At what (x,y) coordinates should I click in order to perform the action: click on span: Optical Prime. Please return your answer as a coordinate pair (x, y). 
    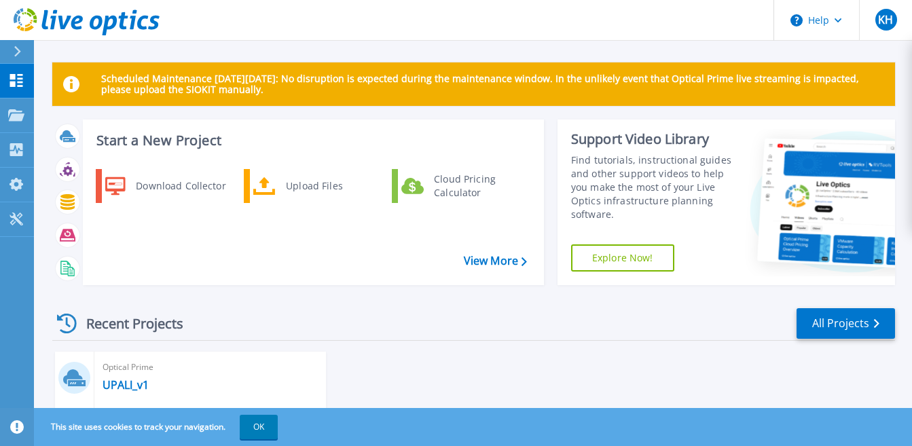
    Looking at the image, I should click on (210, 367).